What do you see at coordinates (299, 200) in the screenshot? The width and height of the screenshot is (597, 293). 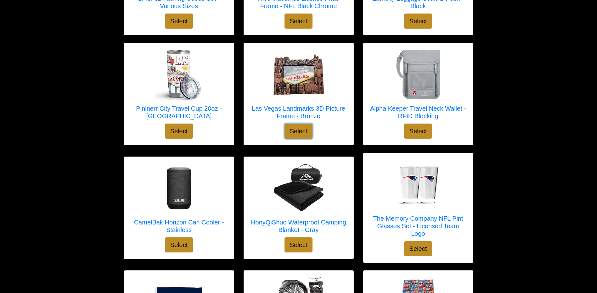 I see `a: HonyQiShuo Waterproof Camping Blanket - Gray HonyQiShuo Waterproof Camping Blanket - Gray` at bounding box center [299, 200].